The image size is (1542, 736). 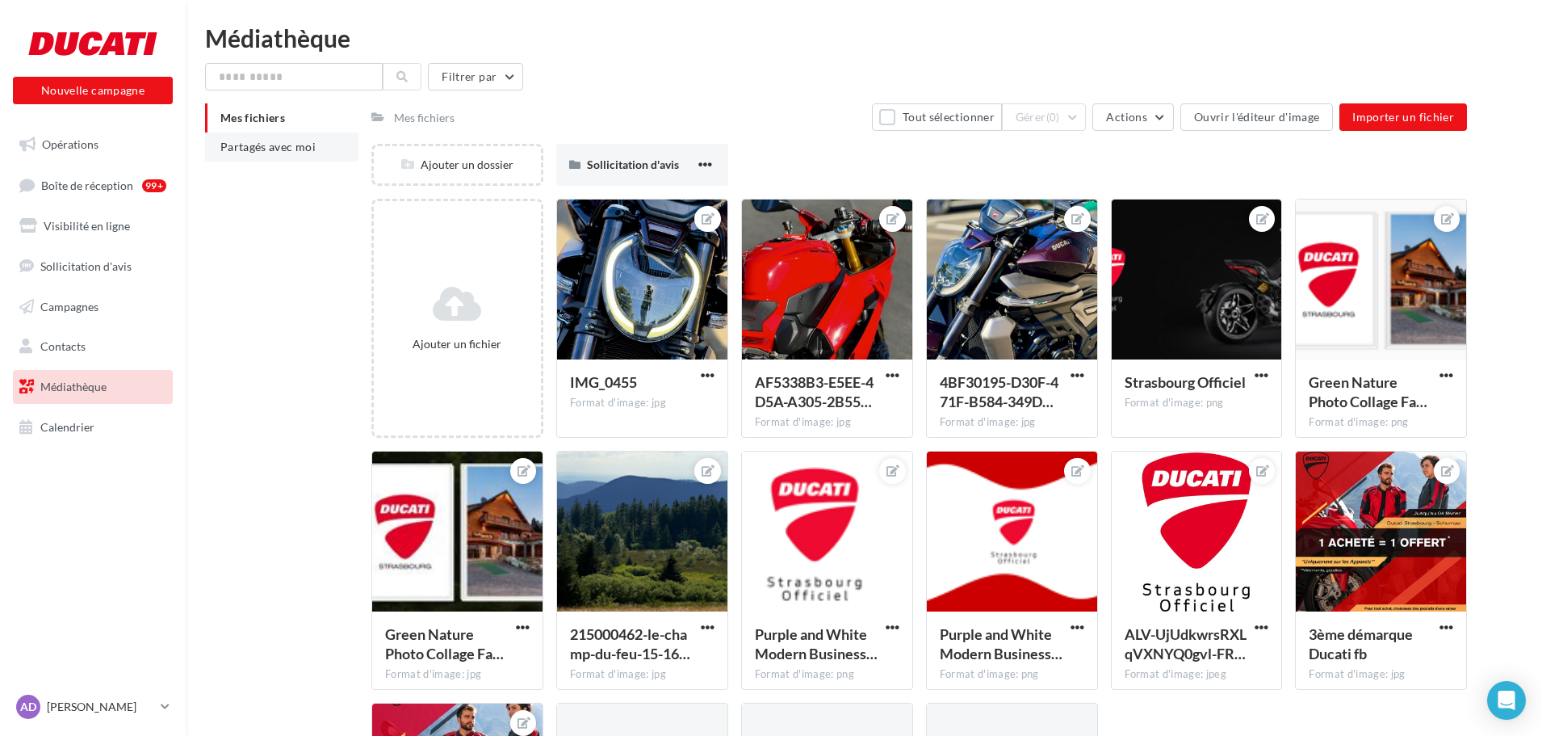 What do you see at coordinates (1197, 674) in the screenshot?
I see `div: Format d'image: jpeg` at bounding box center [1197, 674].